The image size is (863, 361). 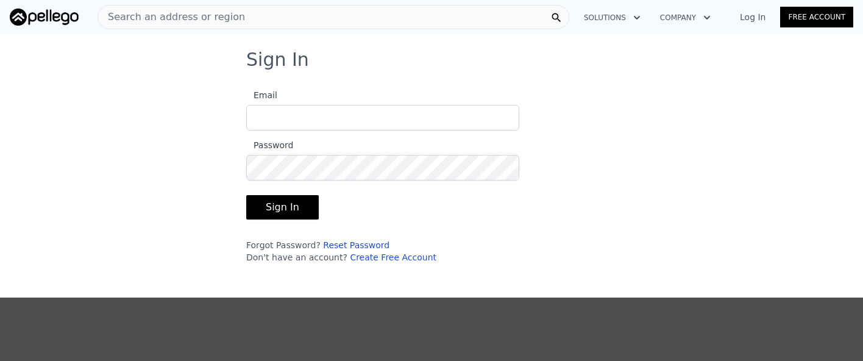 What do you see at coordinates (612, 18) in the screenshot?
I see `button: Solutions` at bounding box center [612, 18].